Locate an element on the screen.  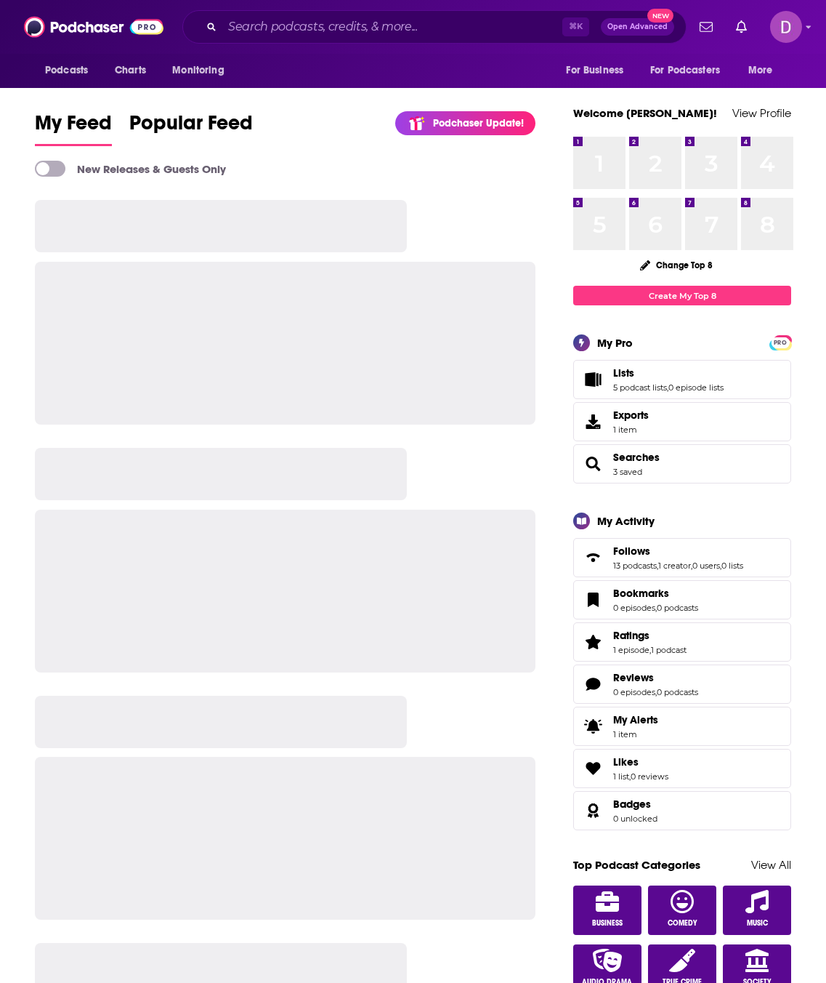
a: Podchaser - Follow, Share and Rate Podcasts is located at coordinates (94, 27).